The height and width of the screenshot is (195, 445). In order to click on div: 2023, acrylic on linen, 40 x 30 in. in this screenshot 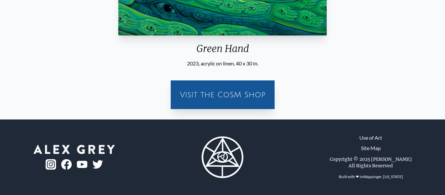, I will do `click(222, 63)`.